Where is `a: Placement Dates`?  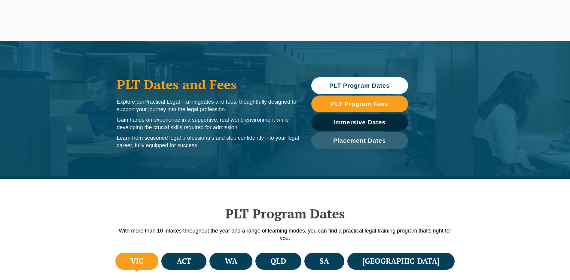 a: Placement Dates is located at coordinates (360, 141).